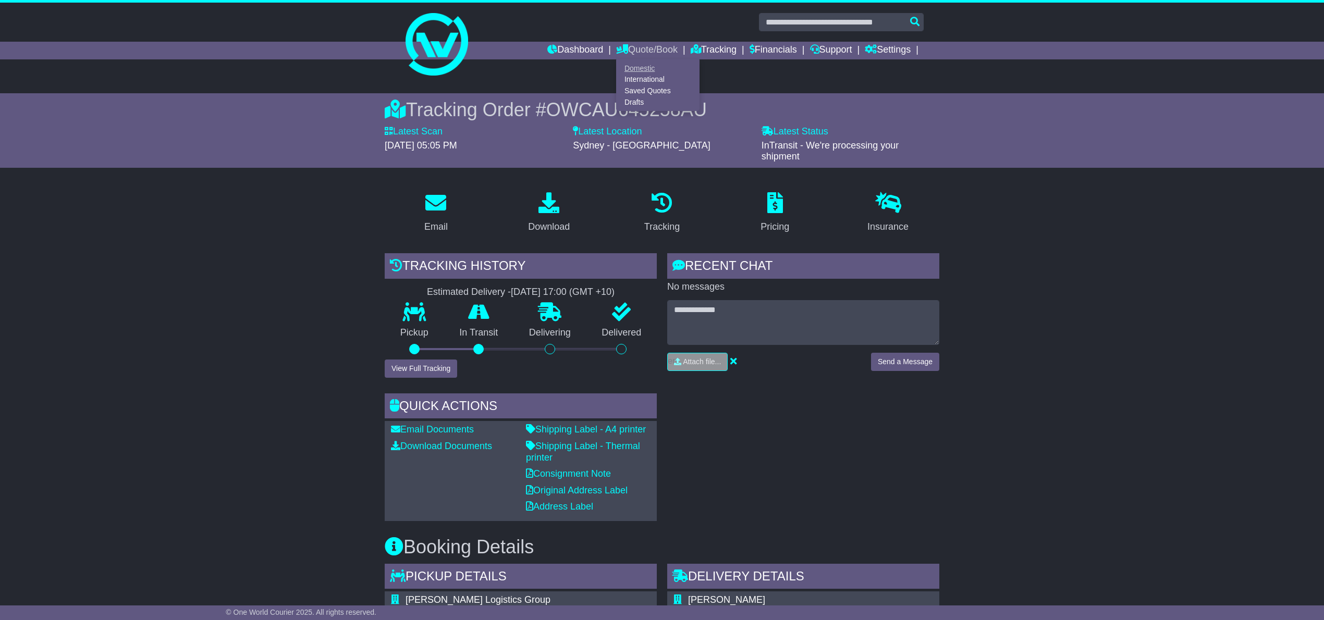  I want to click on div: Pricing, so click(775, 227).